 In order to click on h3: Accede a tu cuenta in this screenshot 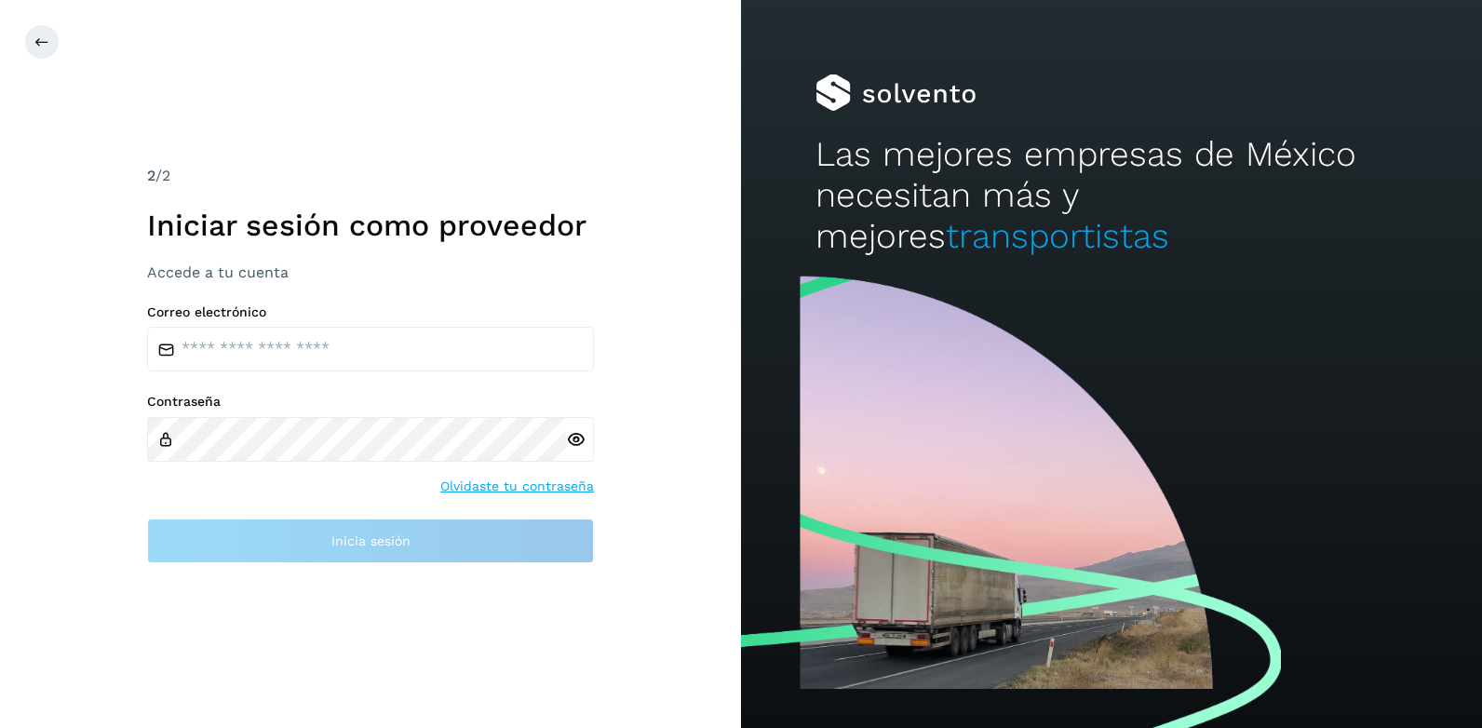, I will do `click(370, 272)`.